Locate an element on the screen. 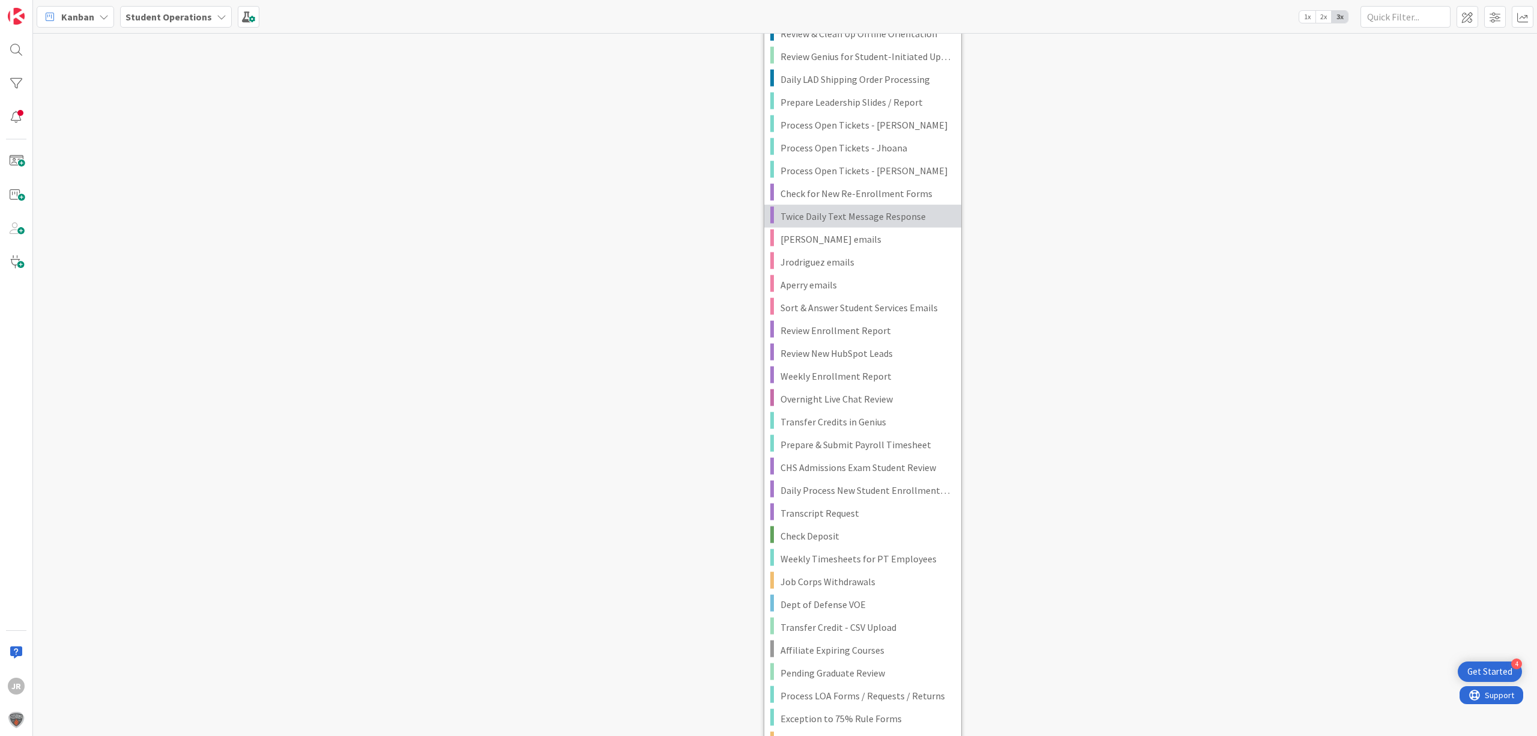 The height and width of the screenshot is (736, 1537). a: Weekly Timesheets for PT Employees is located at coordinates (863, 558).